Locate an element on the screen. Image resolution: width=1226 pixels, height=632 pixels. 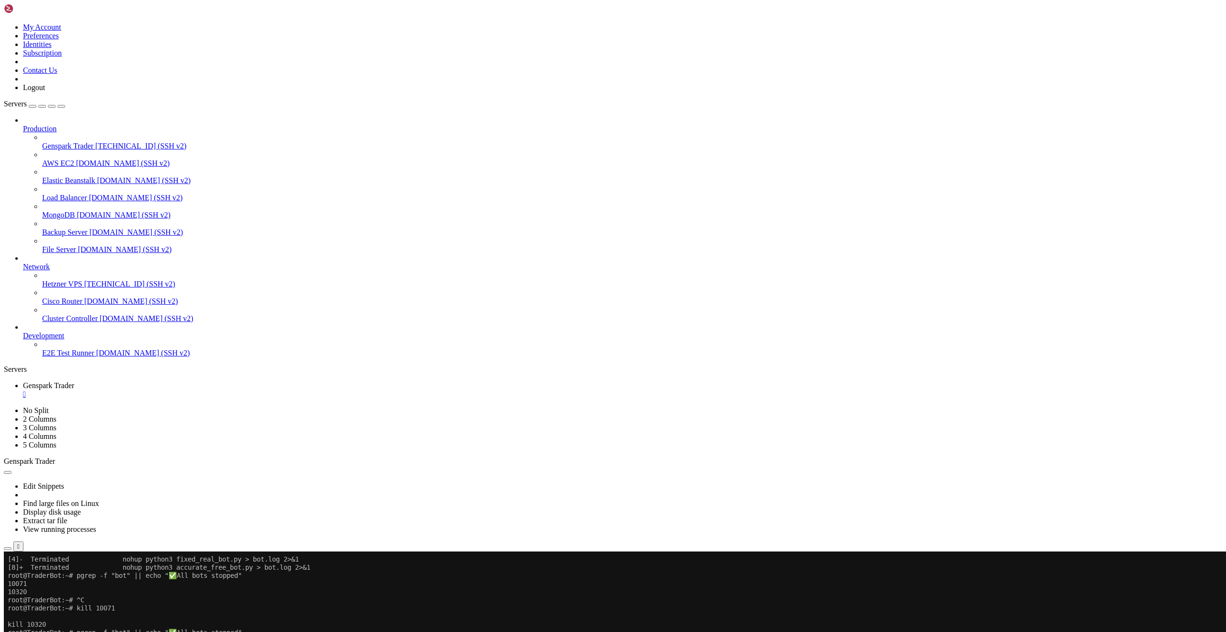
x-row: 14520 is located at coordinates (553, 195).